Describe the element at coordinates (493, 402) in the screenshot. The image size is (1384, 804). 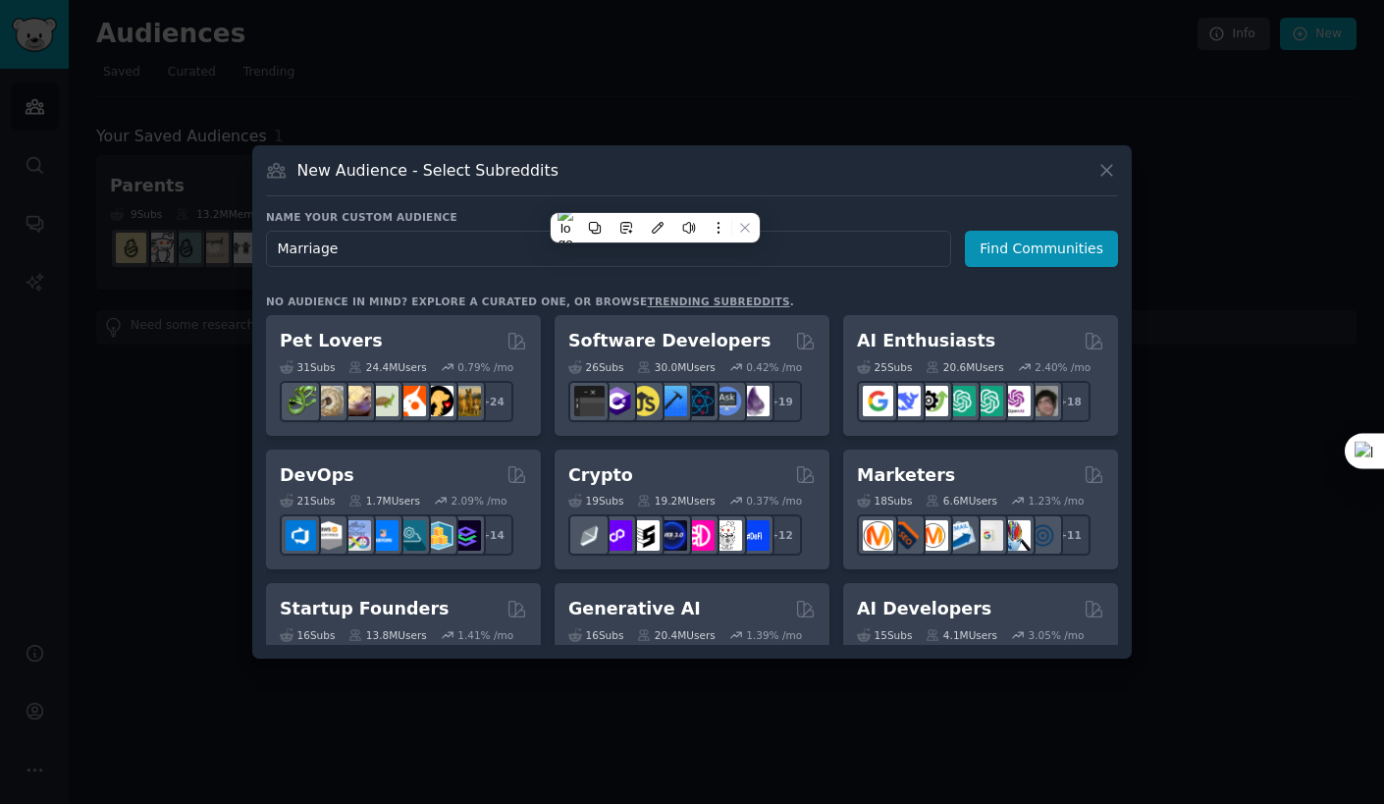
I see `div: + 24` at that location.